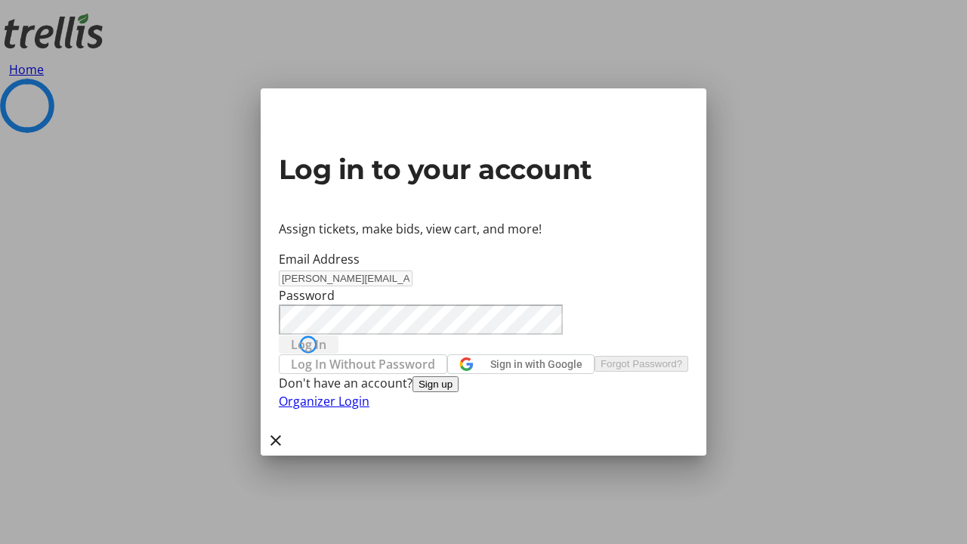 This screenshot has width=967, height=544. I want to click on button: Sign up, so click(435, 384).